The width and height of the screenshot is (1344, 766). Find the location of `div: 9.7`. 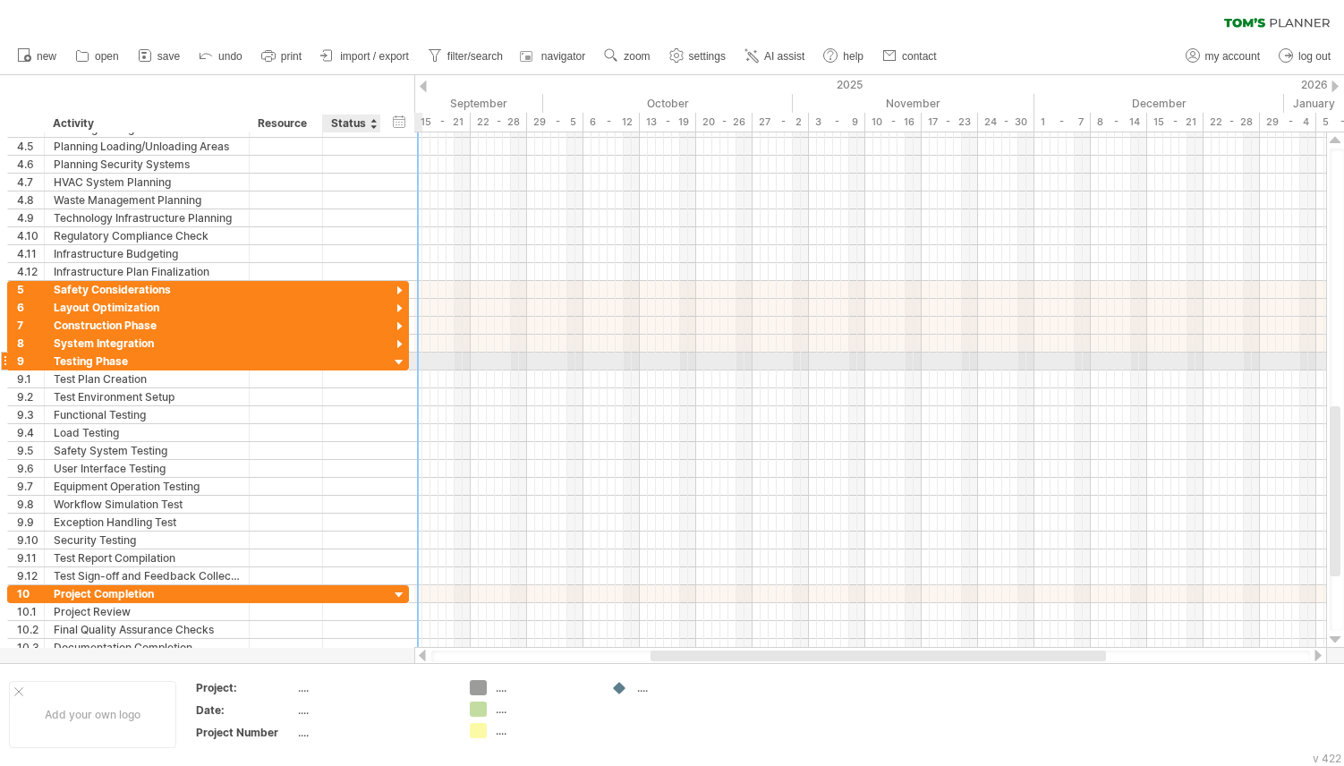

div: 9.7 is located at coordinates (30, 486).